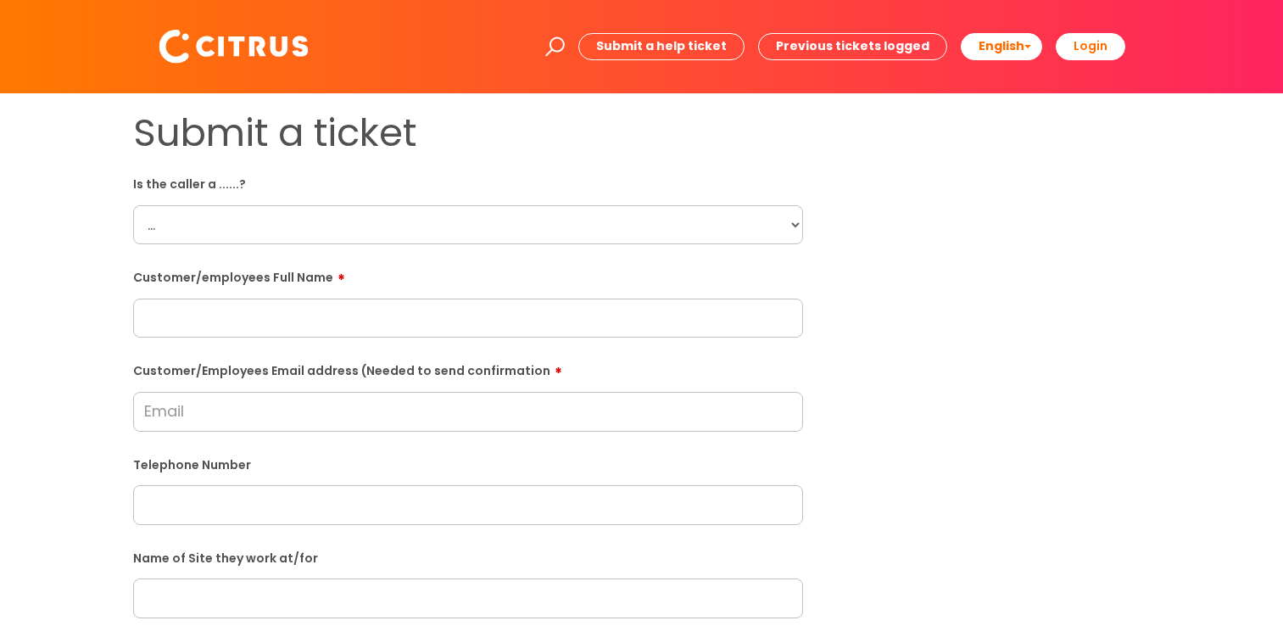  What do you see at coordinates (1090, 46) in the screenshot?
I see `a: Login` at bounding box center [1090, 46].